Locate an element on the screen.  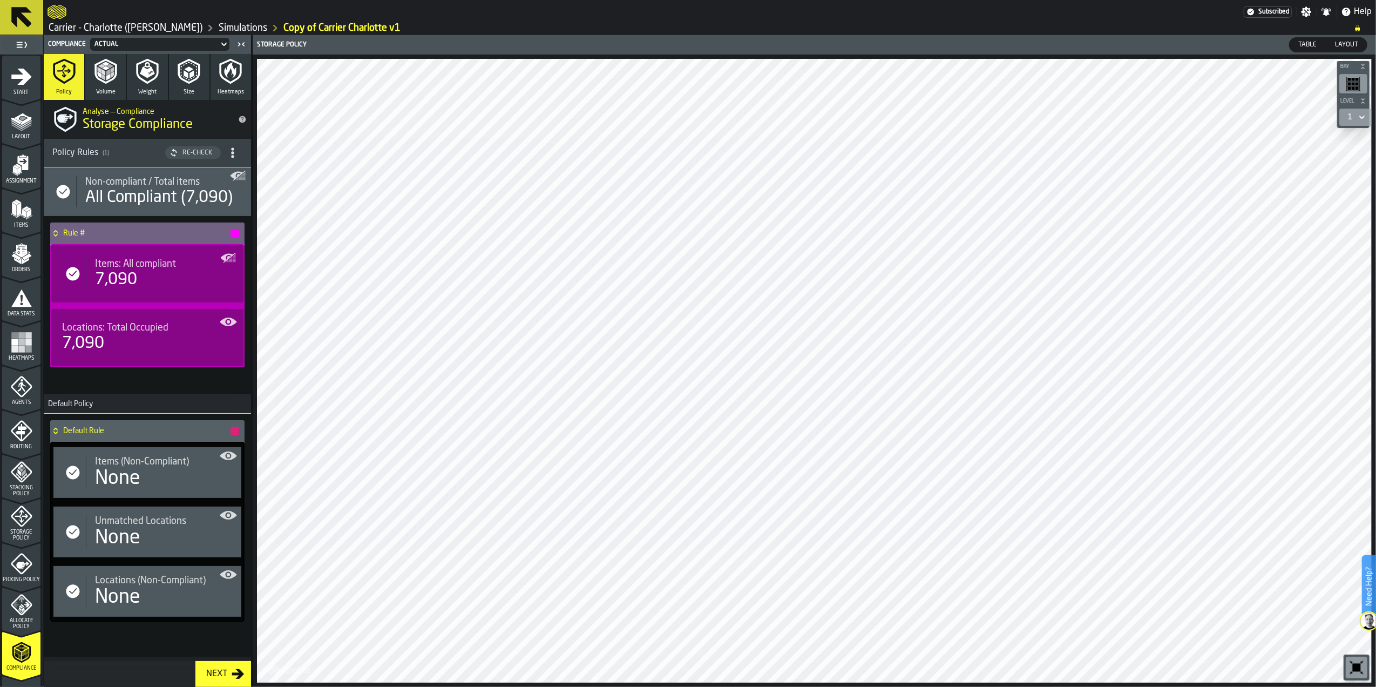
span: Size is located at coordinates (189, 92).